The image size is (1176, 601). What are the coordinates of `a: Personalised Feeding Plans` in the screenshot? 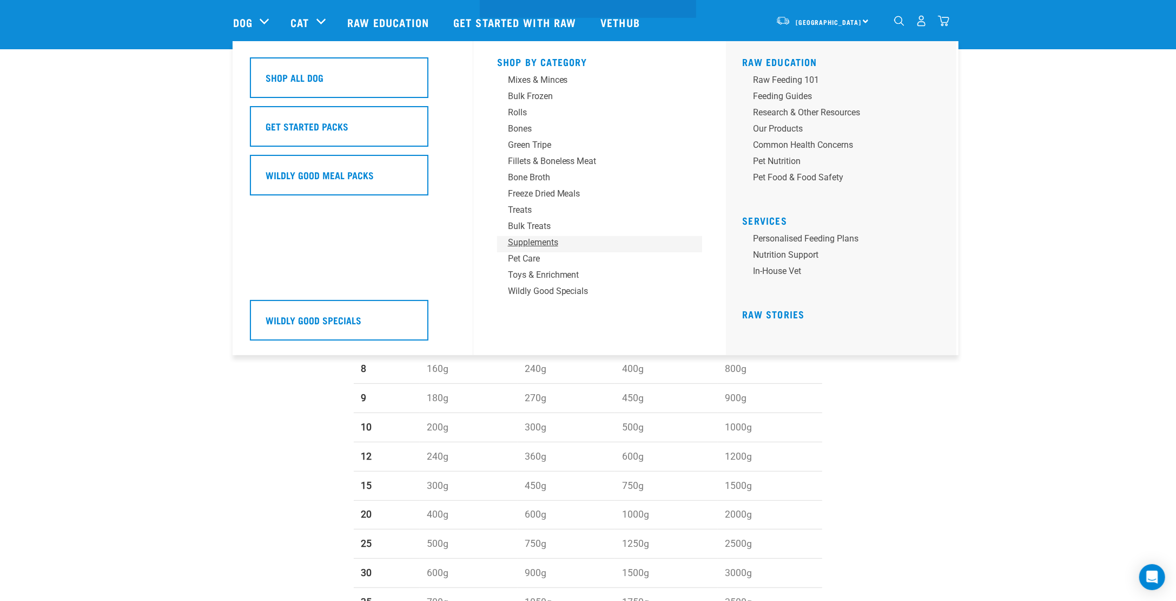 It's located at (845, 240).